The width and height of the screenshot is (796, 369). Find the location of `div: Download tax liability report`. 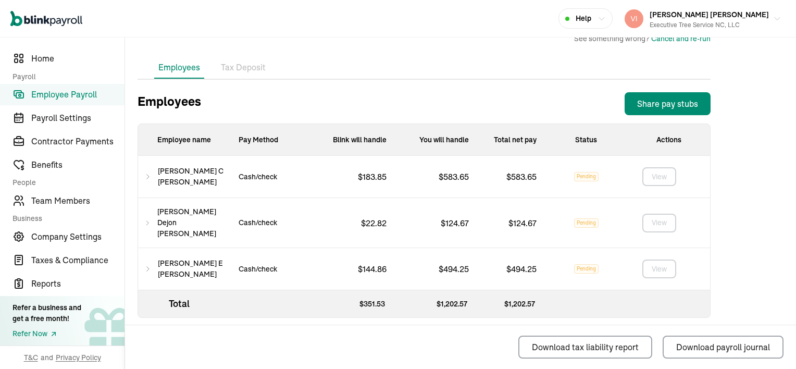

div: Download tax liability report is located at coordinates (585, 347).